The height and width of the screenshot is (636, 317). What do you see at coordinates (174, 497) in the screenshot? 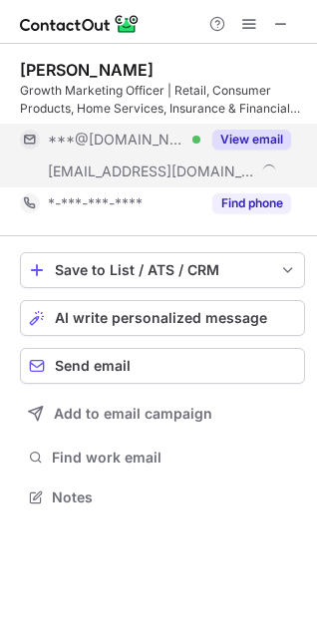
I see `span: Notes` at bounding box center [174, 497].